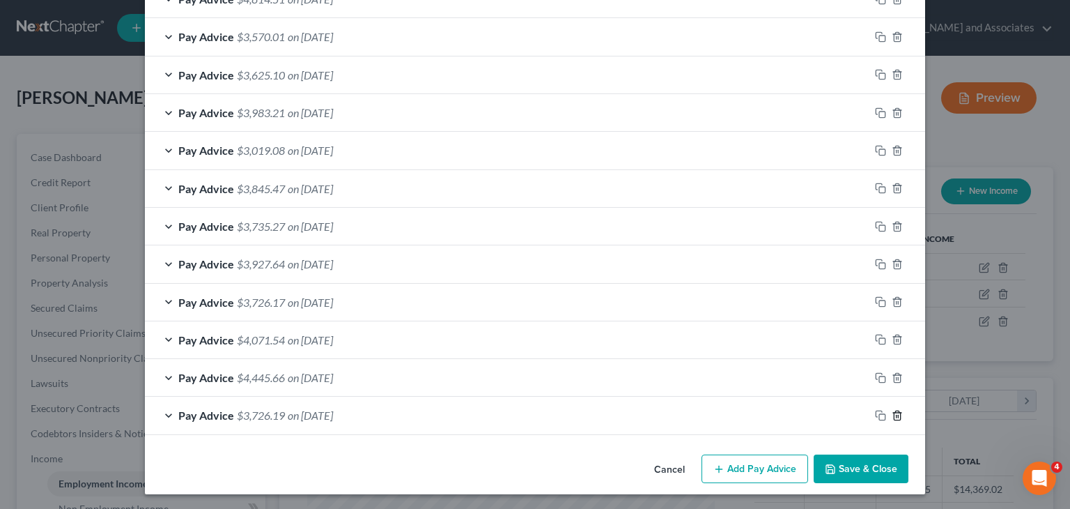 This screenshot has height=509, width=1070. I want to click on span: $3,735.27, so click(261, 226).